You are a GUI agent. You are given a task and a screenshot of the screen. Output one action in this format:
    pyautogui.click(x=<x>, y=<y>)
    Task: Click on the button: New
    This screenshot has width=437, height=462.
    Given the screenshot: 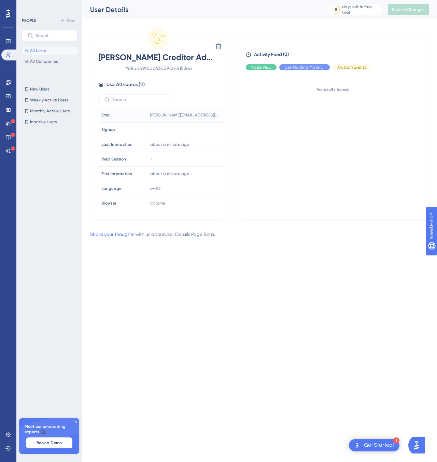 What is the action you would take?
    pyautogui.click(x=68, y=20)
    